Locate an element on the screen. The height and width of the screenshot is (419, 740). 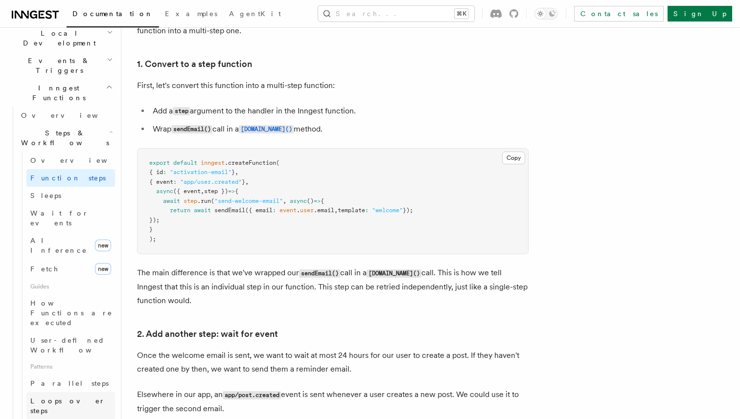
span: Fetch is located at coordinates (45, 269).